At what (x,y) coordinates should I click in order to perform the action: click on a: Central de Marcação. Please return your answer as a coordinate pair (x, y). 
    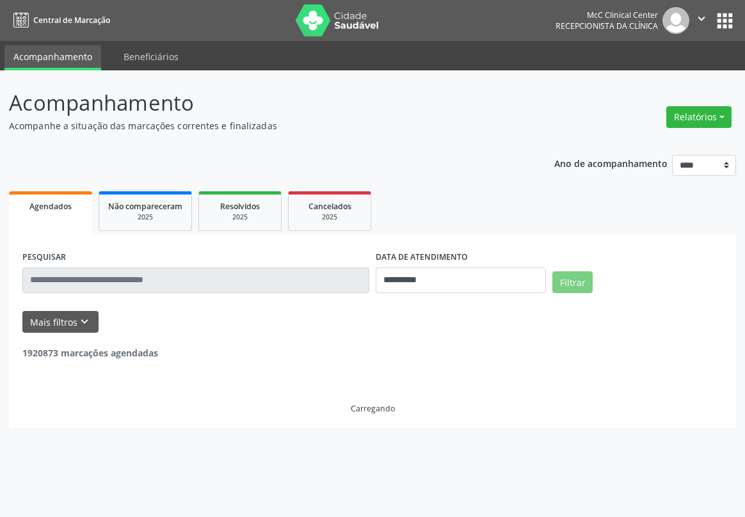
    Looking at the image, I should click on (60, 20).